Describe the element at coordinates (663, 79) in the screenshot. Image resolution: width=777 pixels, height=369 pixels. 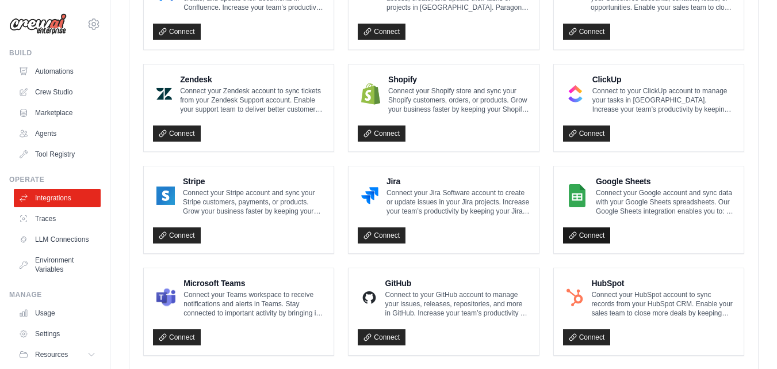
I see `h4: ClickUp` at that location.